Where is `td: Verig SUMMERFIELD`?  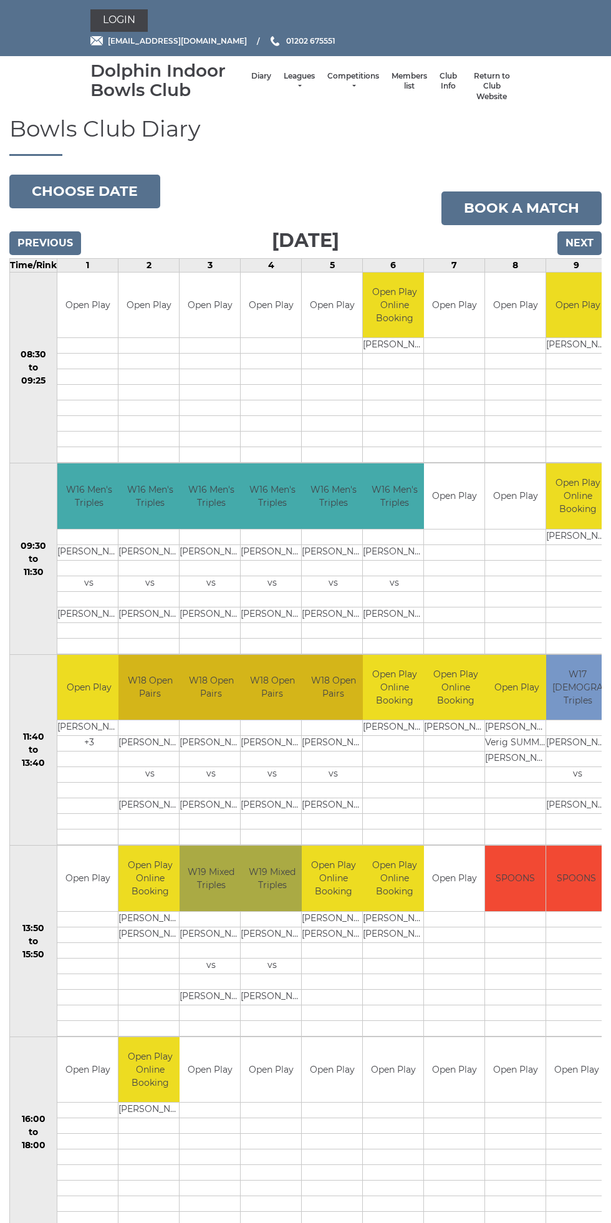
td: Verig SUMMERFIELD is located at coordinates (516, 743).